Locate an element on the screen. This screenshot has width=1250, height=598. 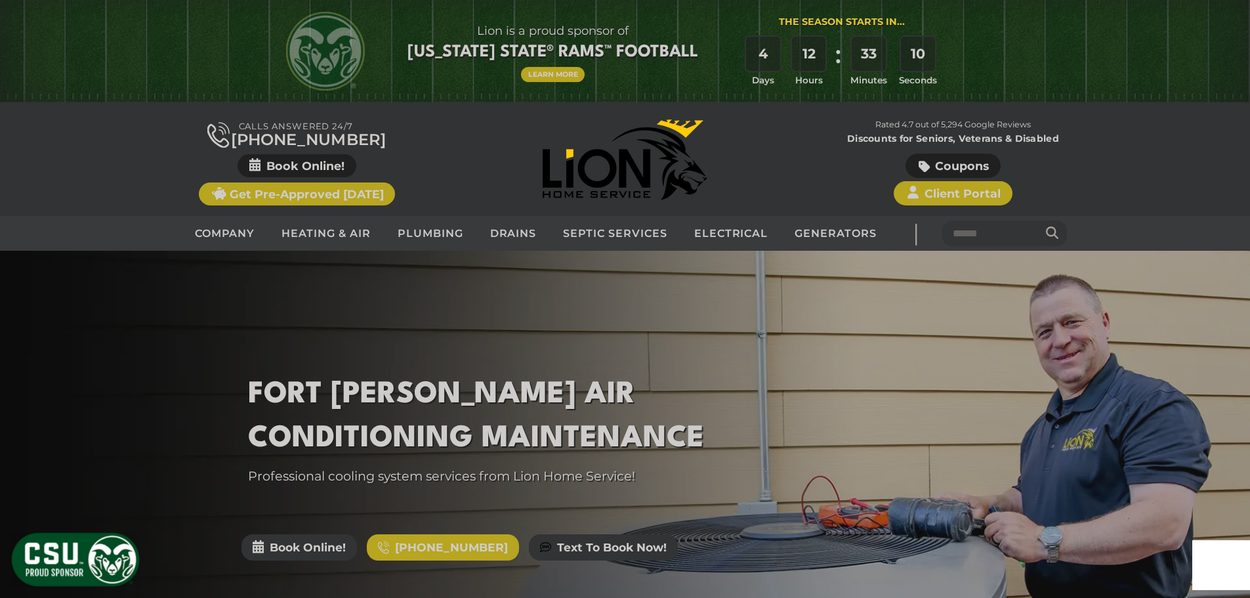
img: Lion Home Service is located at coordinates (625, 159).